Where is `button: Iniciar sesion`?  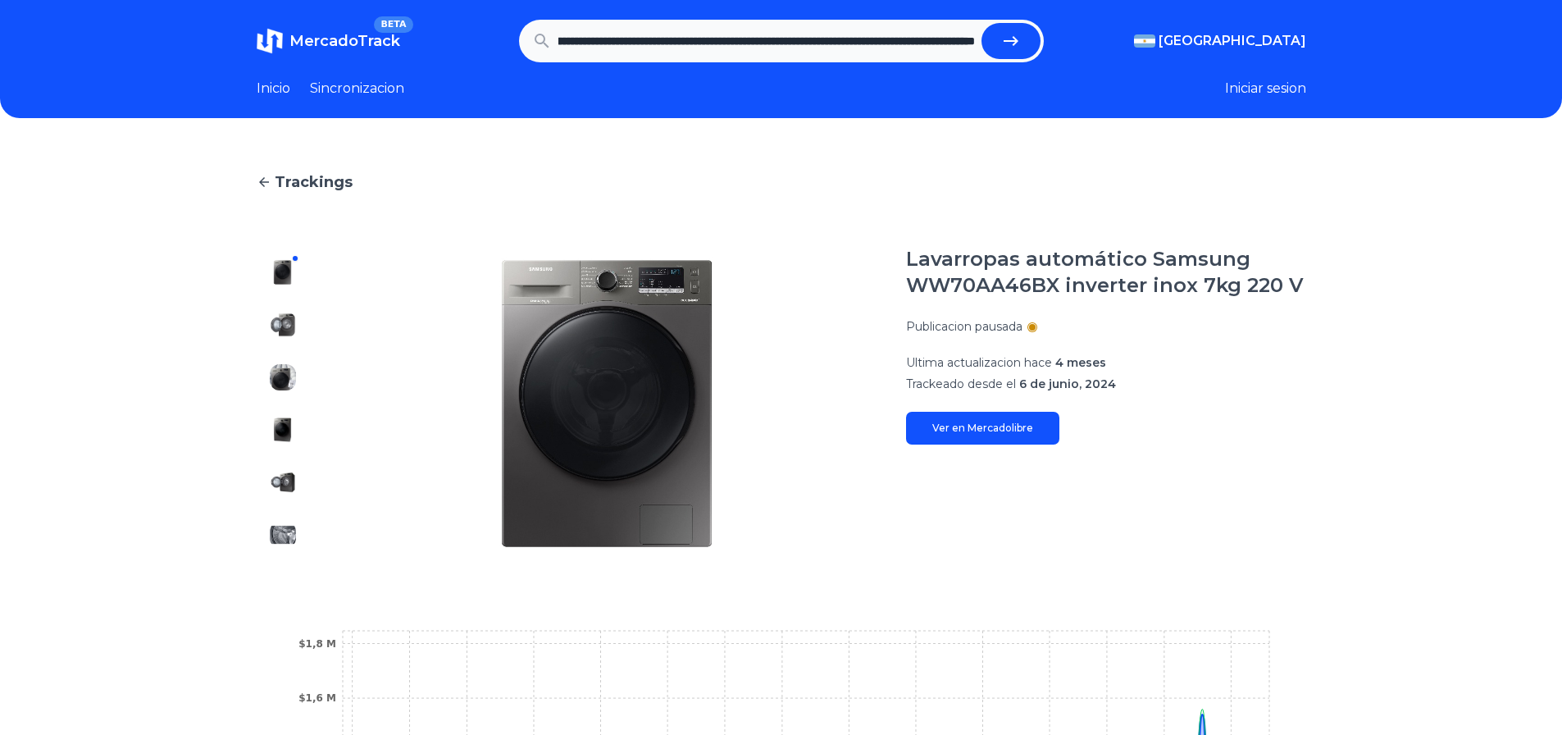
button: Iniciar sesion is located at coordinates (1265, 89).